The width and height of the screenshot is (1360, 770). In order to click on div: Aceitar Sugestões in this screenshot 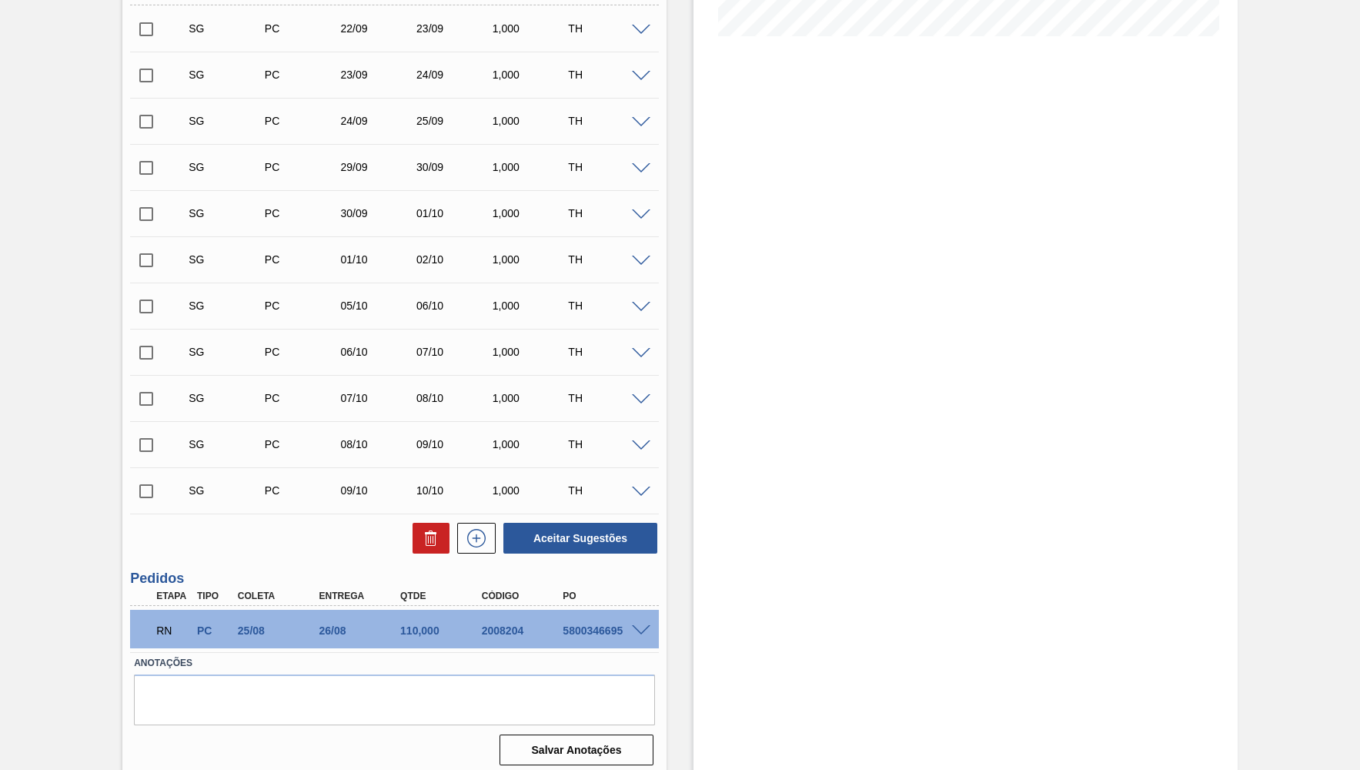, I will do `click(577, 538)`.